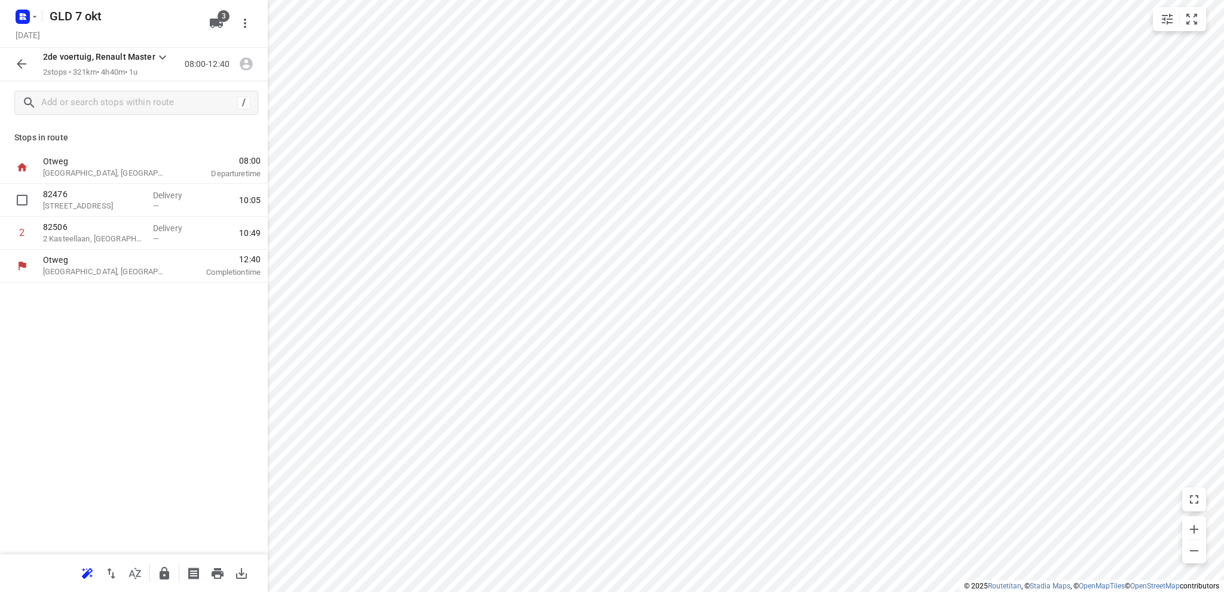  What do you see at coordinates (111, 573) in the screenshot?
I see `span: Reverse route` at bounding box center [111, 573].